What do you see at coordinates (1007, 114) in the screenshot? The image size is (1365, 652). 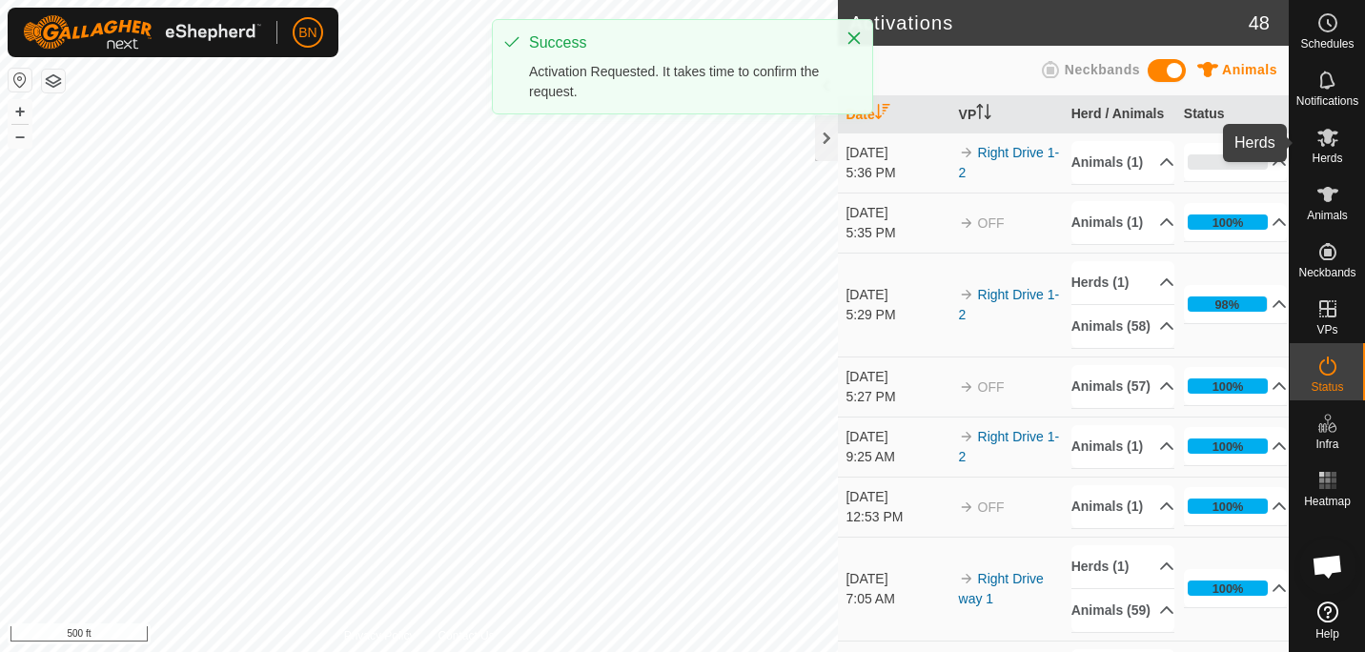 I see `th: VP` at bounding box center [1007, 114].